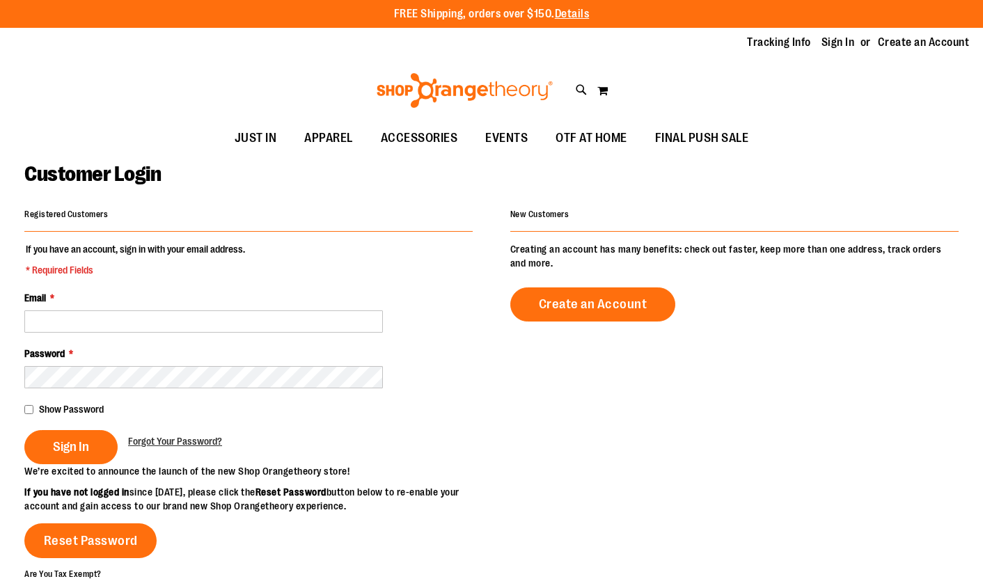 Image resolution: width=983 pixels, height=579 pixels. Describe the element at coordinates (701, 138) in the screenshot. I see `span: FINAL PUSH SALE` at that location.